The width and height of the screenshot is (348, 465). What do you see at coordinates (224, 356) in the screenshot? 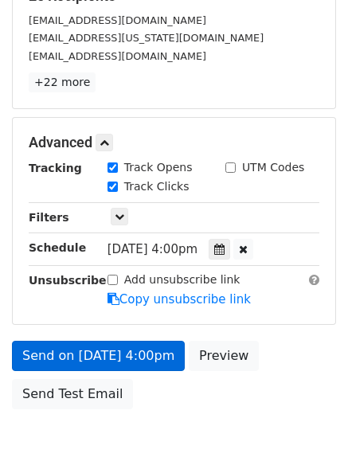
I see `a: Preview` at bounding box center [224, 356].